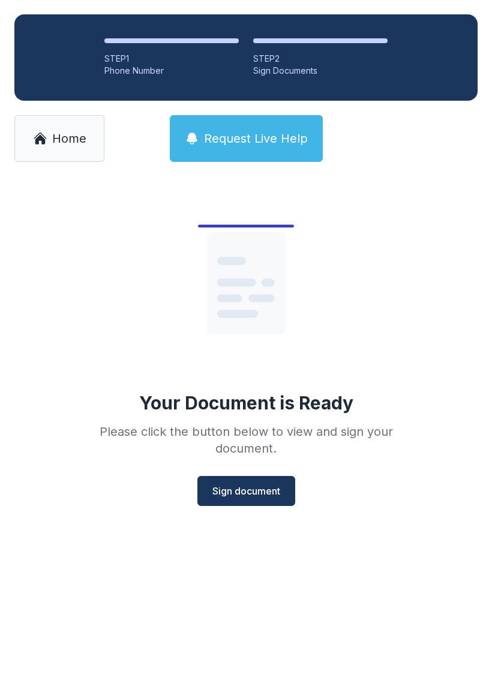 The height and width of the screenshot is (678, 492). What do you see at coordinates (256, 139) in the screenshot?
I see `span: Request Live Help` at bounding box center [256, 139].